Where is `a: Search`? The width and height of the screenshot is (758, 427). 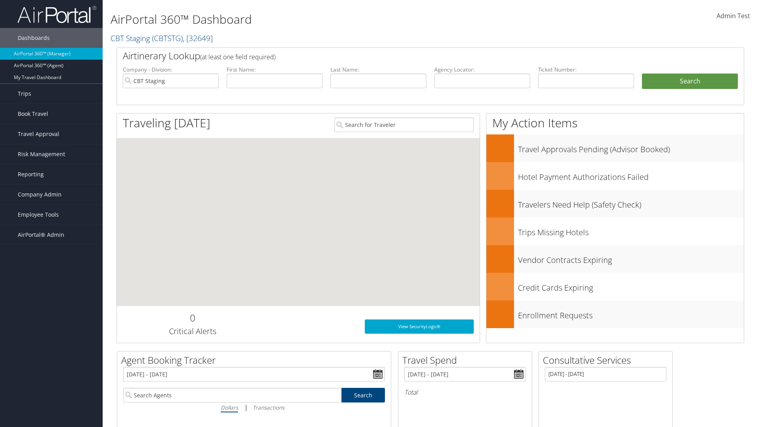 a: Search is located at coordinates (363, 395).